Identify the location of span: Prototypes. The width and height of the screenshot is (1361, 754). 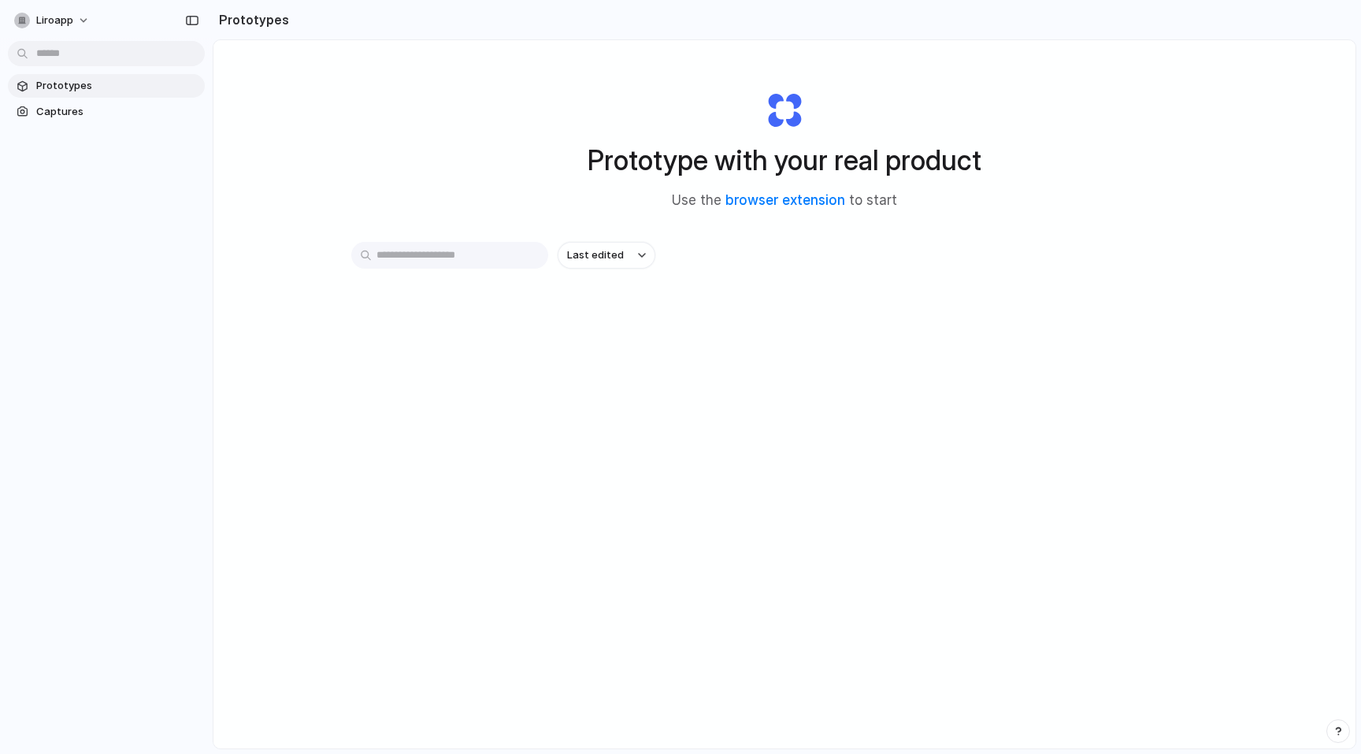
(117, 86).